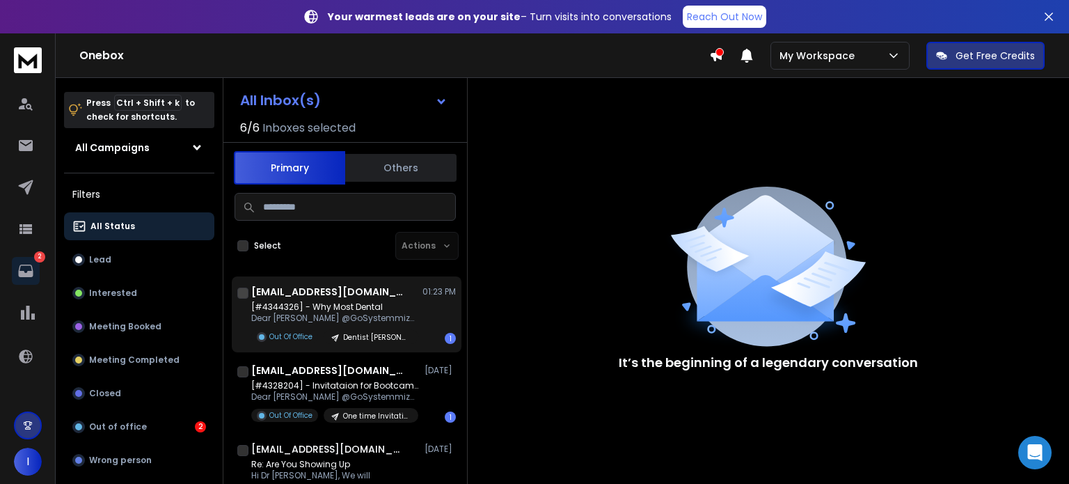 The width and height of the screenshot is (1069, 484). I want to click on button: Others, so click(401, 168).